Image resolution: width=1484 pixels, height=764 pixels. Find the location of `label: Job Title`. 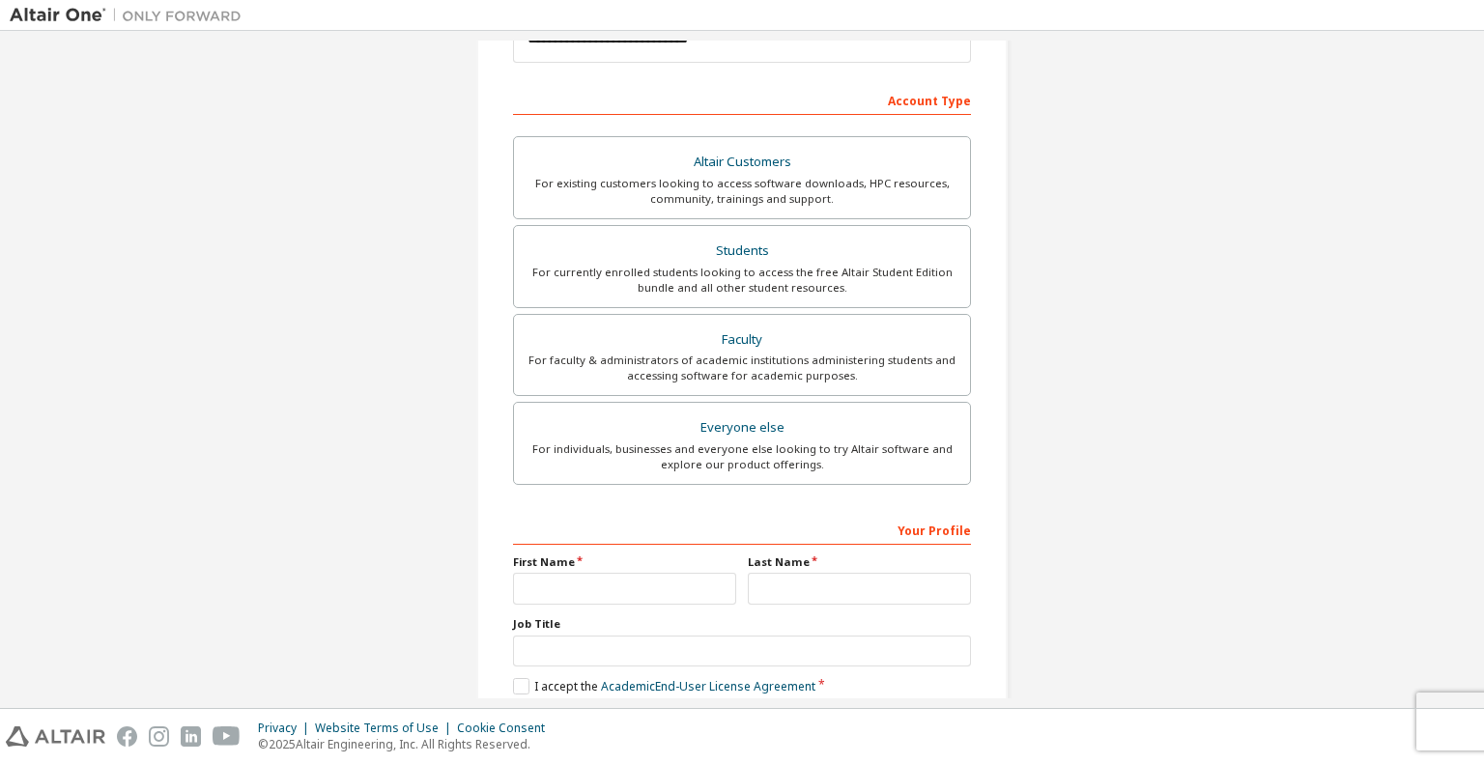

label: Job Title is located at coordinates (742, 624).